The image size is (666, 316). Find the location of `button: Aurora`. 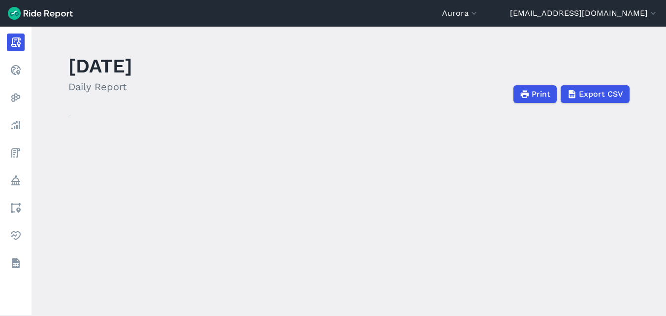

button: Aurora is located at coordinates (460, 13).